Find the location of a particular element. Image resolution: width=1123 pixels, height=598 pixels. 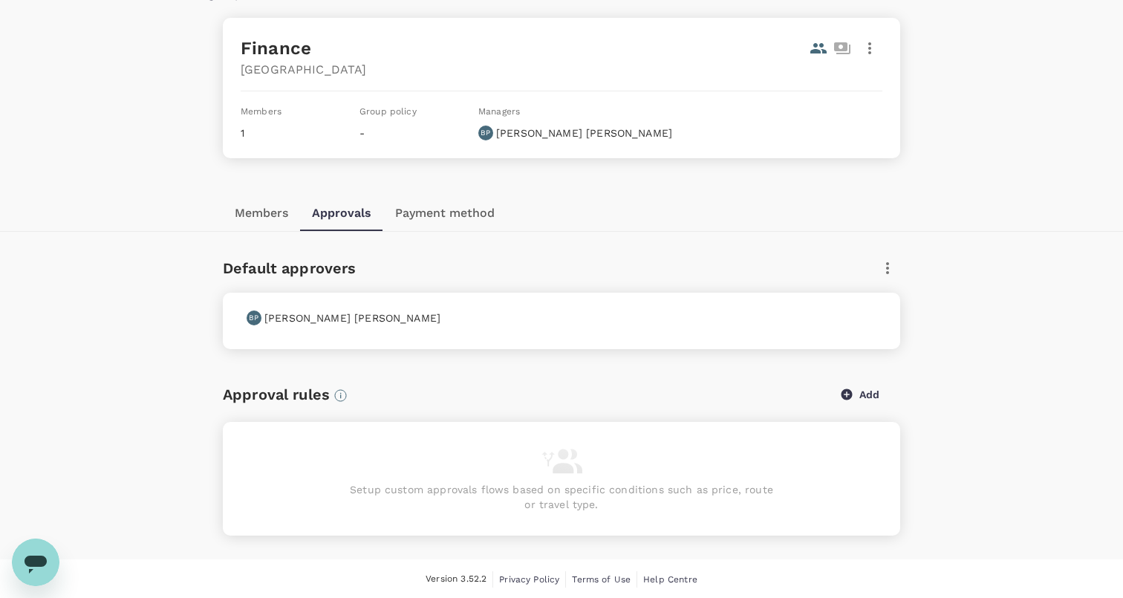

button: Add is located at coordinates (860, 394).